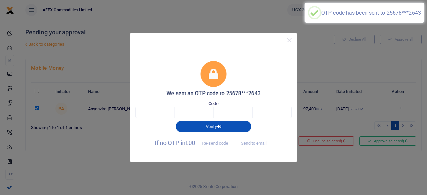 Image resolution: width=427 pixels, height=195 pixels. Describe the element at coordinates (214, 126) in the screenshot. I see `button: Verify` at that location.